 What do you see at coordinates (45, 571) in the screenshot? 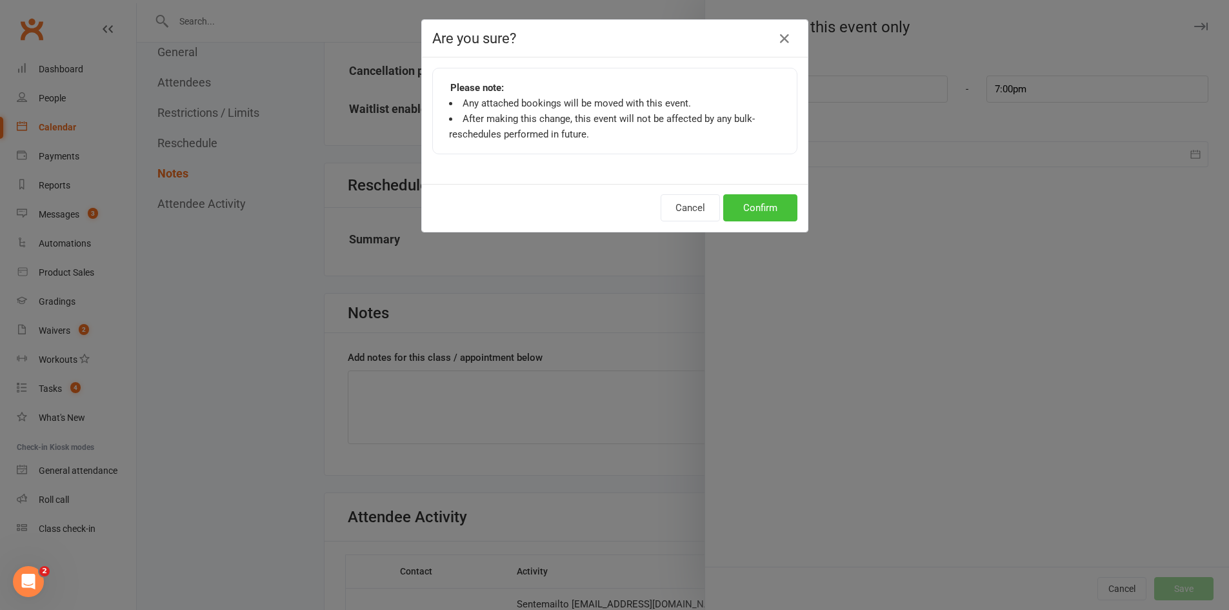
I see `span: 2` at bounding box center [45, 571].